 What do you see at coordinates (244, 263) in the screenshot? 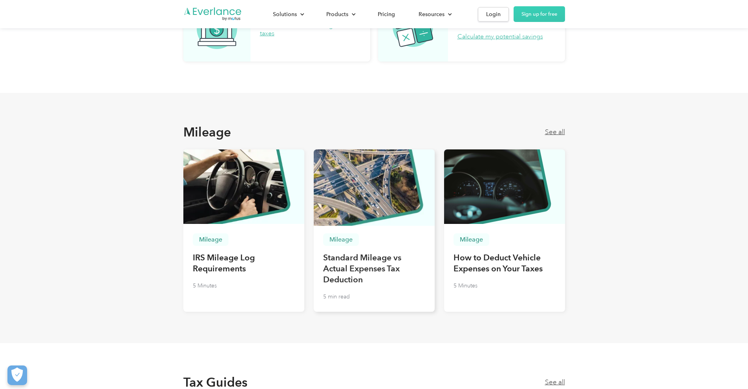
I see `h3: IRS Mileage Log Requirements` at bounding box center [244, 263].